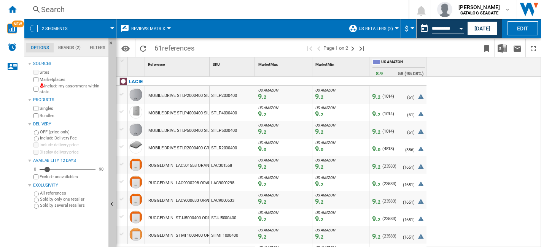 The image size is (541, 247). What do you see at coordinates (232, 130) in the screenshot?
I see `div: STLP5000400` at bounding box center [232, 130].